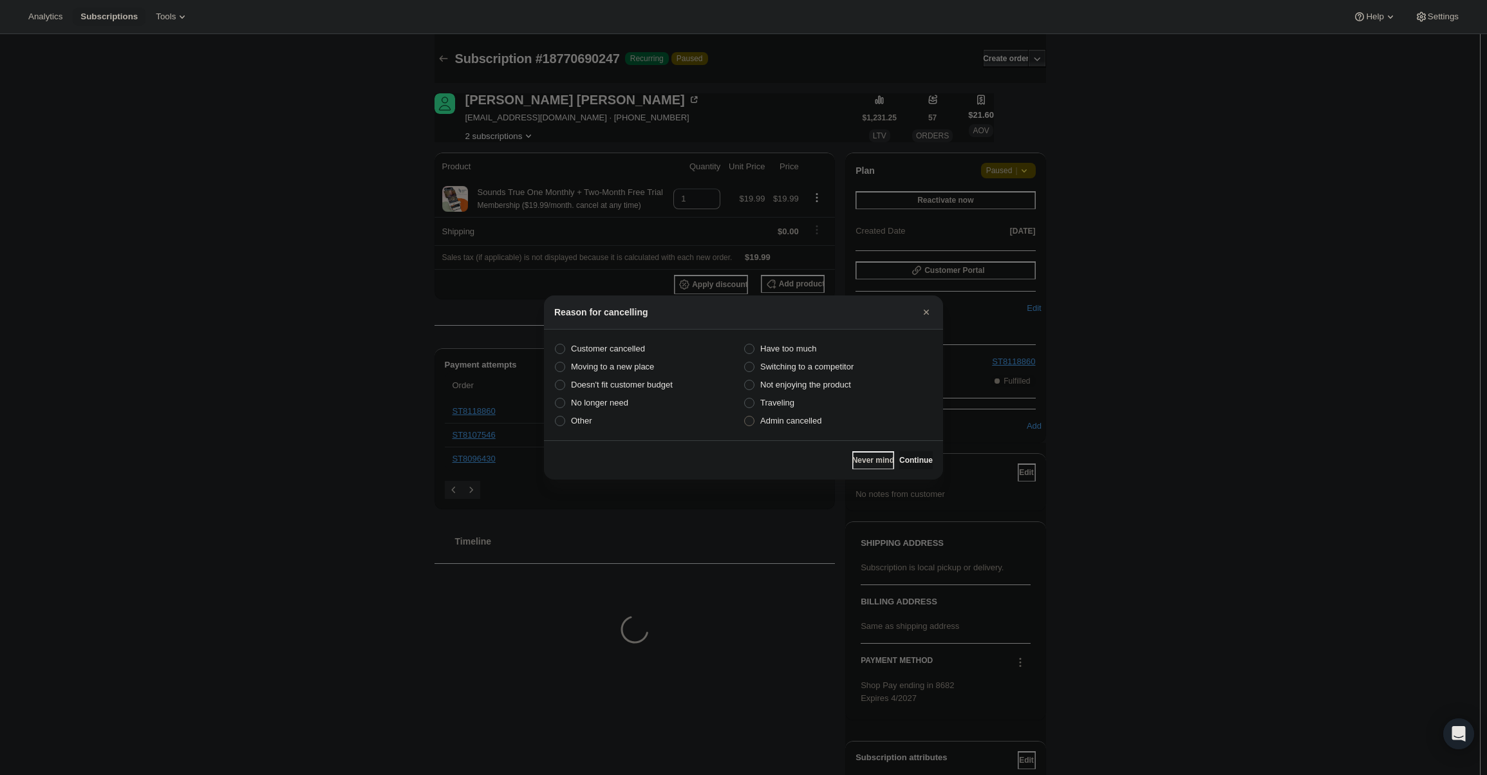  What do you see at coordinates (1374, 17) in the screenshot?
I see `button: Help` at bounding box center [1374, 17].